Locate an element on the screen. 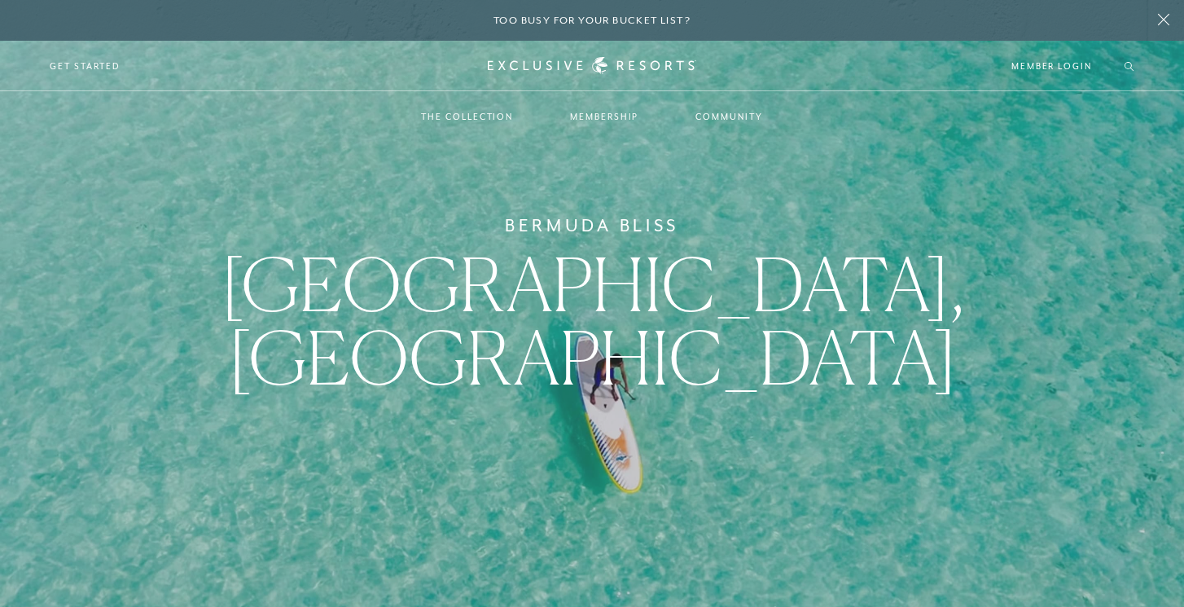 The image size is (1184, 607). a: Member Login is located at coordinates (1051, 66).